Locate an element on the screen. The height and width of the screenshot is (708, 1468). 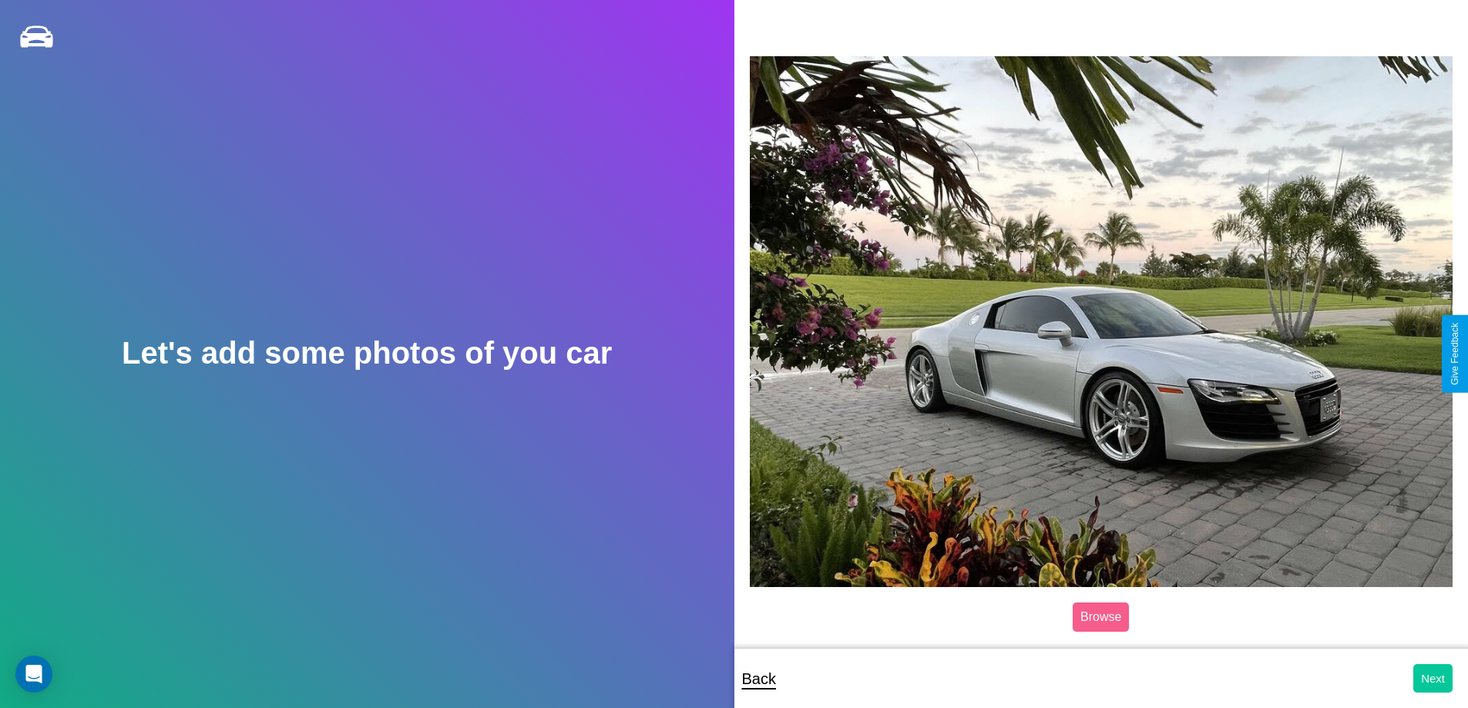
button: Next is located at coordinates (1432, 678).